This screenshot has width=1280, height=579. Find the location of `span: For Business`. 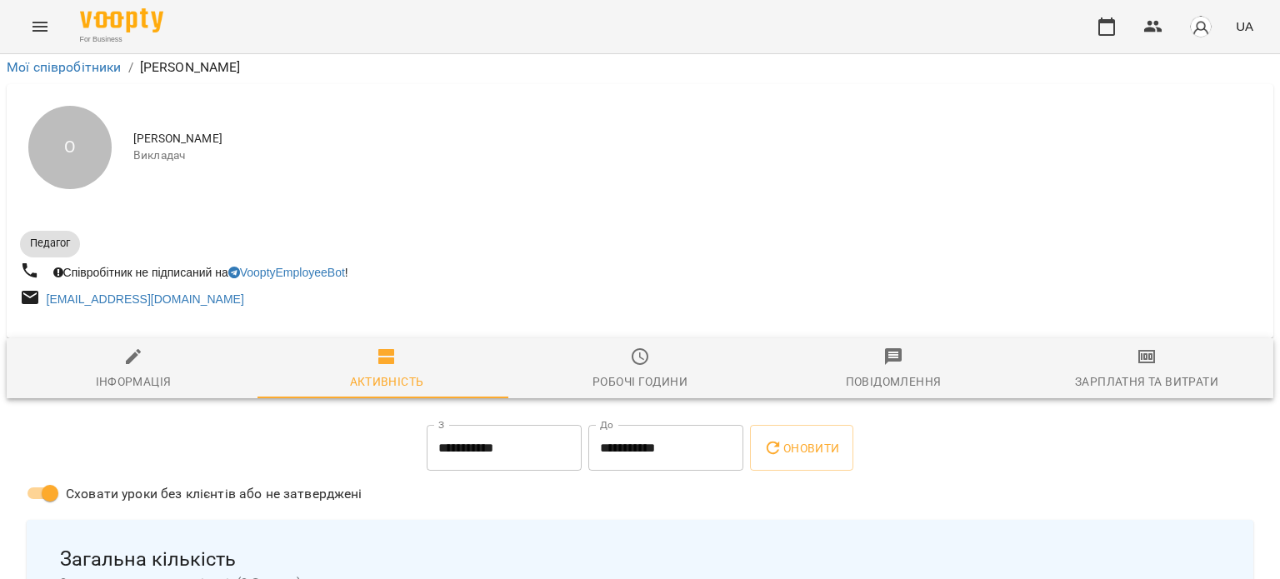

span: For Business is located at coordinates (122, 39).